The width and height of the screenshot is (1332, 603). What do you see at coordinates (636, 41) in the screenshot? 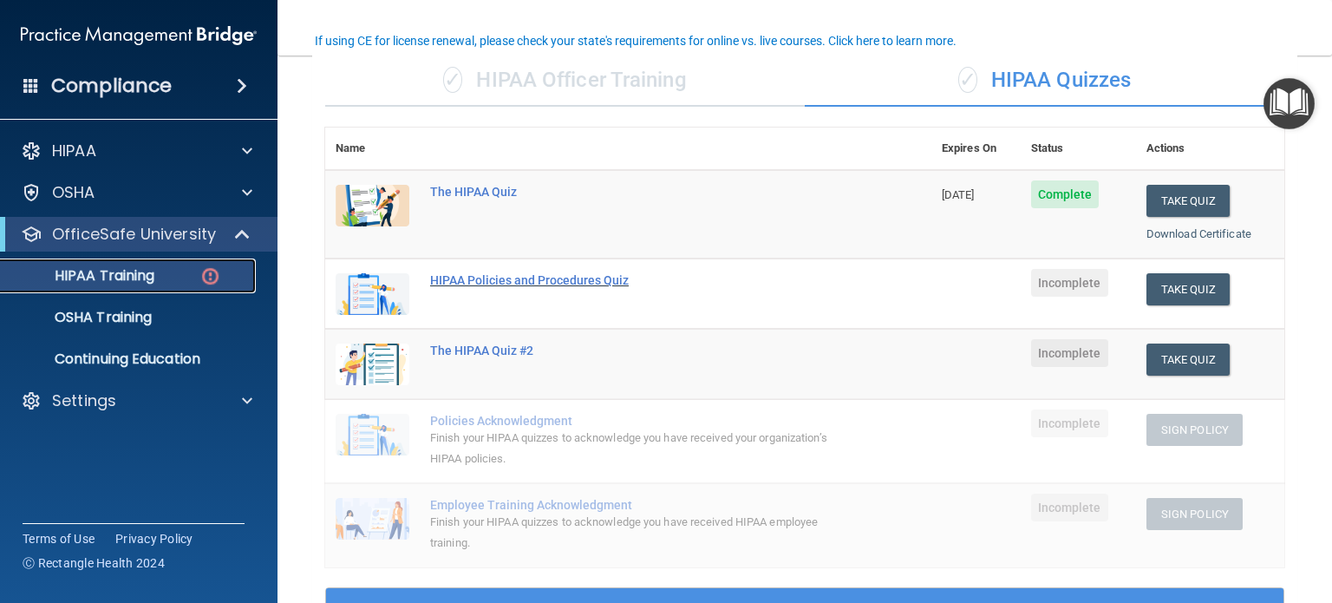
I see `div: If using CE for license renewal, please check your state's requirements for online vs. live cours...` at bounding box center [636, 41].